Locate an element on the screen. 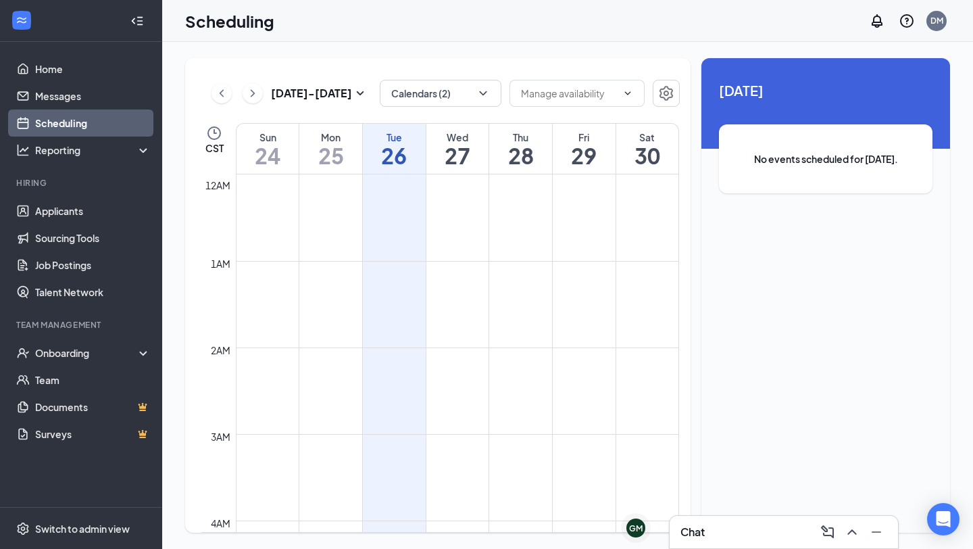  button: Minimize is located at coordinates (877, 532).